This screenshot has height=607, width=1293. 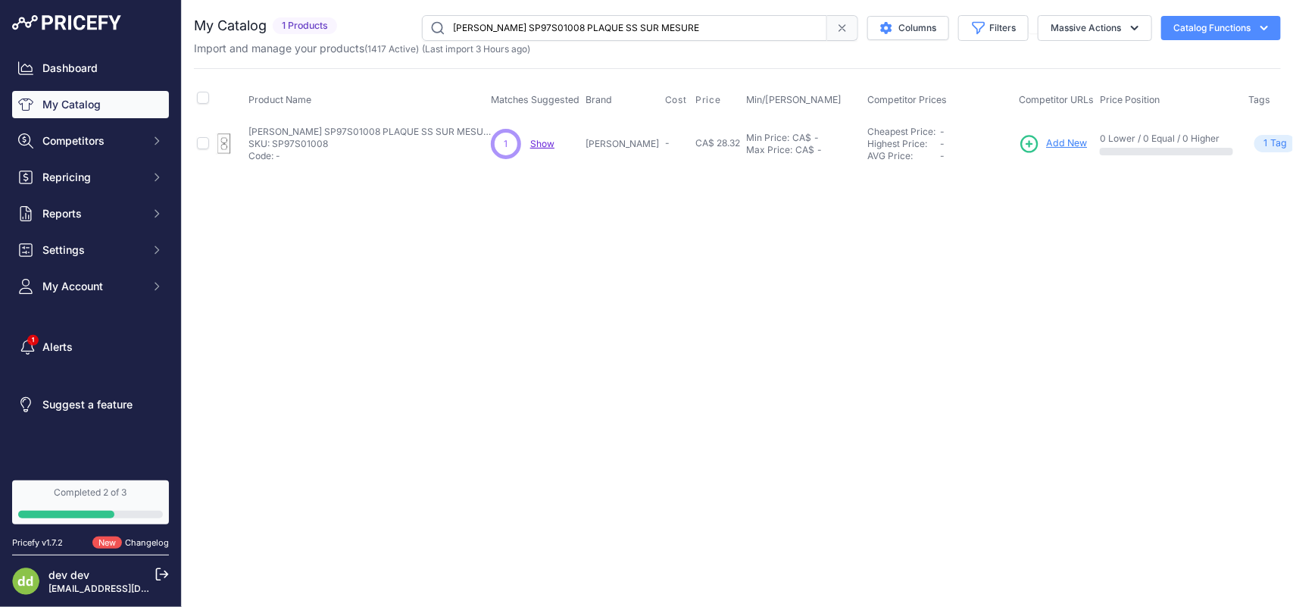 What do you see at coordinates (476, 48) in the screenshot?
I see `span: (Last import 3 Hours ago)` at bounding box center [476, 48].